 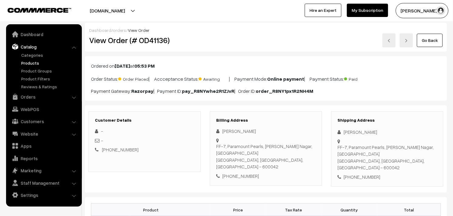 I want to click on th: Product, so click(x=151, y=209).